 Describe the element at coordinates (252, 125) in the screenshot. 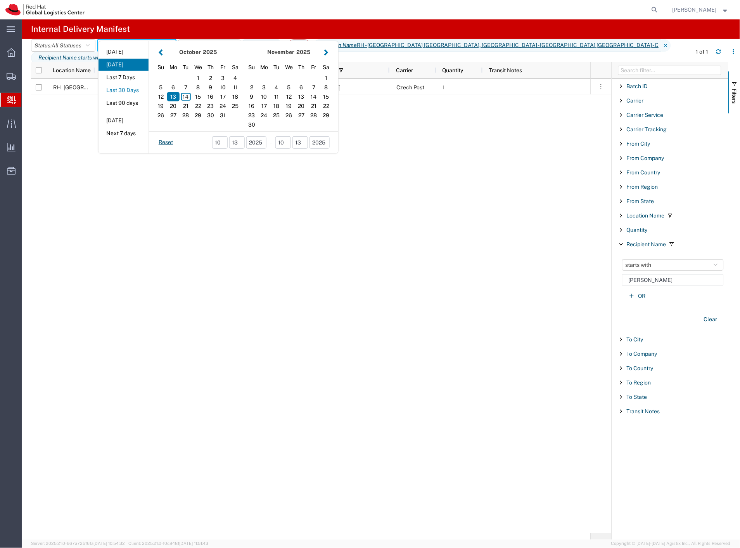

I see `div: 30` at that location.